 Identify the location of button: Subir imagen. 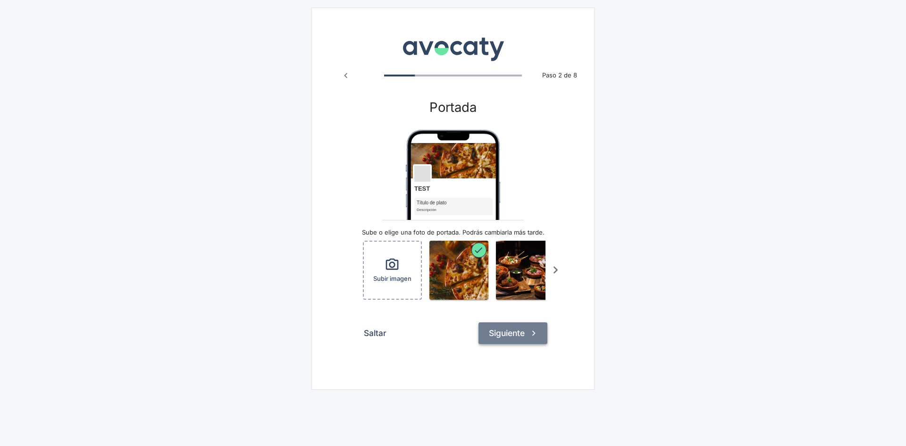
(392, 270).